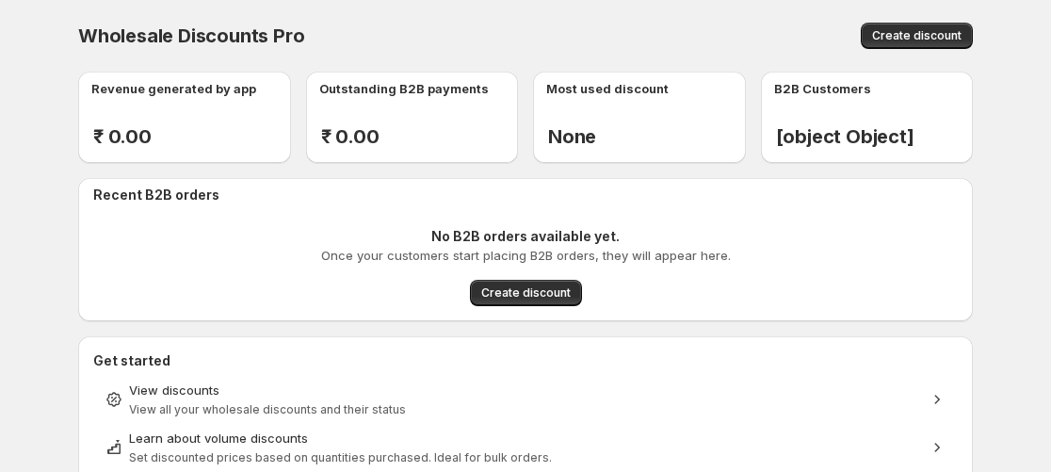 The height and width of the screenshot is (472, 1051). What do you see at coordinates (404, 89) in the screenshot?
I see `p: Outstanding B2B payments` at bounding box center [404, 89].